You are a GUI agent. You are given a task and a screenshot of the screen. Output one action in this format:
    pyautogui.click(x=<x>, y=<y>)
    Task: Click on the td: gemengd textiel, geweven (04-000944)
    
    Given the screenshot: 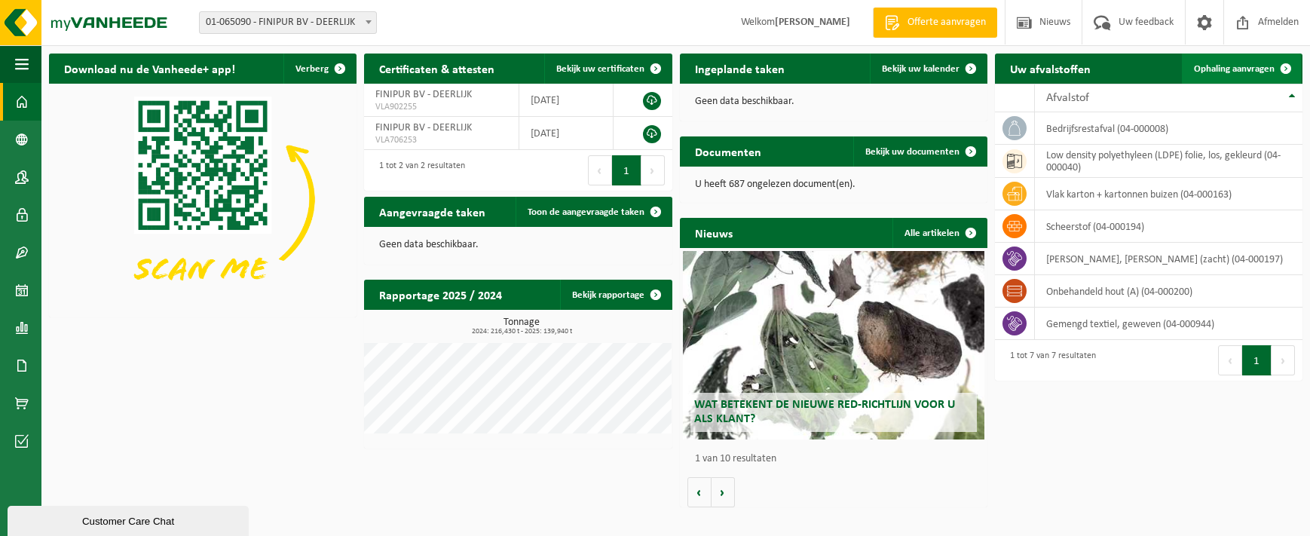 What is the action you would take?
    pyautogui.click(x=1168, y=323)
    